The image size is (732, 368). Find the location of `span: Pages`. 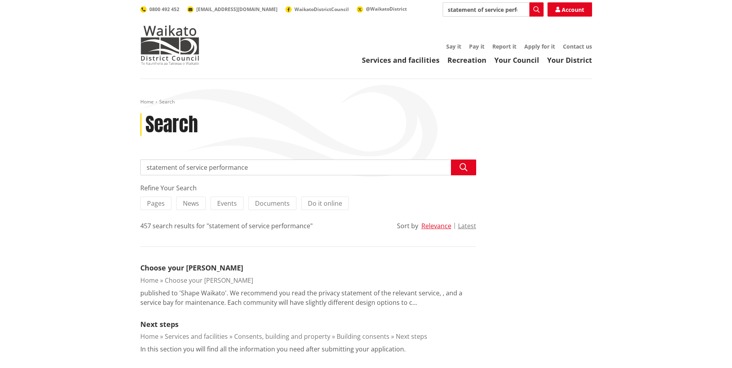

span: Pages is located at coordinates (156, 203).